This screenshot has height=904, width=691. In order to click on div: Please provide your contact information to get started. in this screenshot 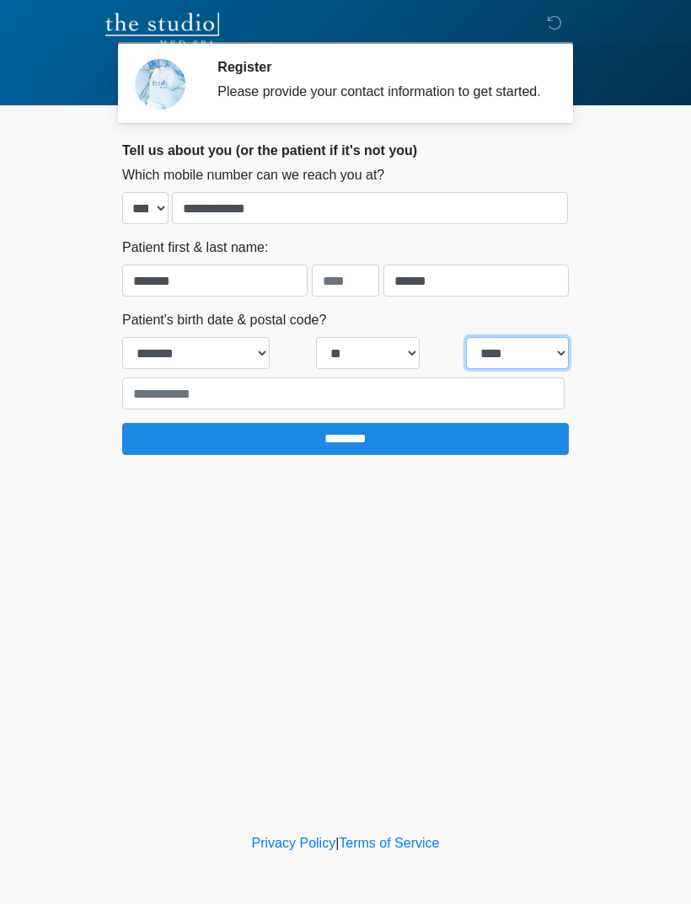, I will do `click(380, 92)`.